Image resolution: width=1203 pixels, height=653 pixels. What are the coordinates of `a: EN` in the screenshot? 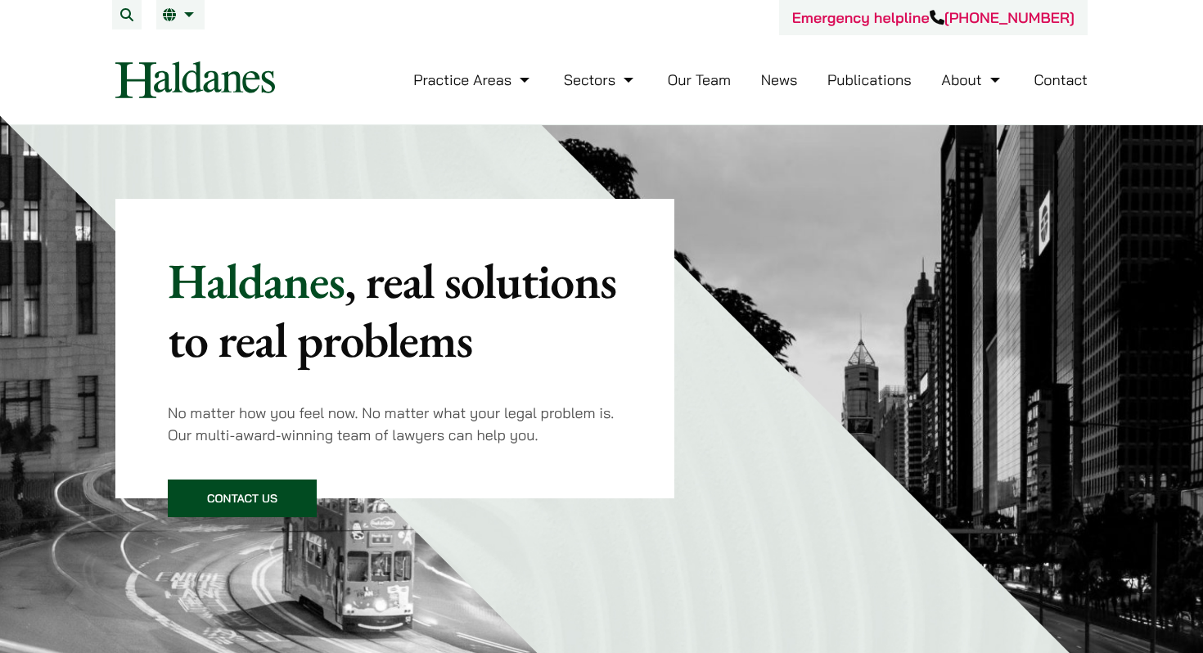 It's located at (180, 15).